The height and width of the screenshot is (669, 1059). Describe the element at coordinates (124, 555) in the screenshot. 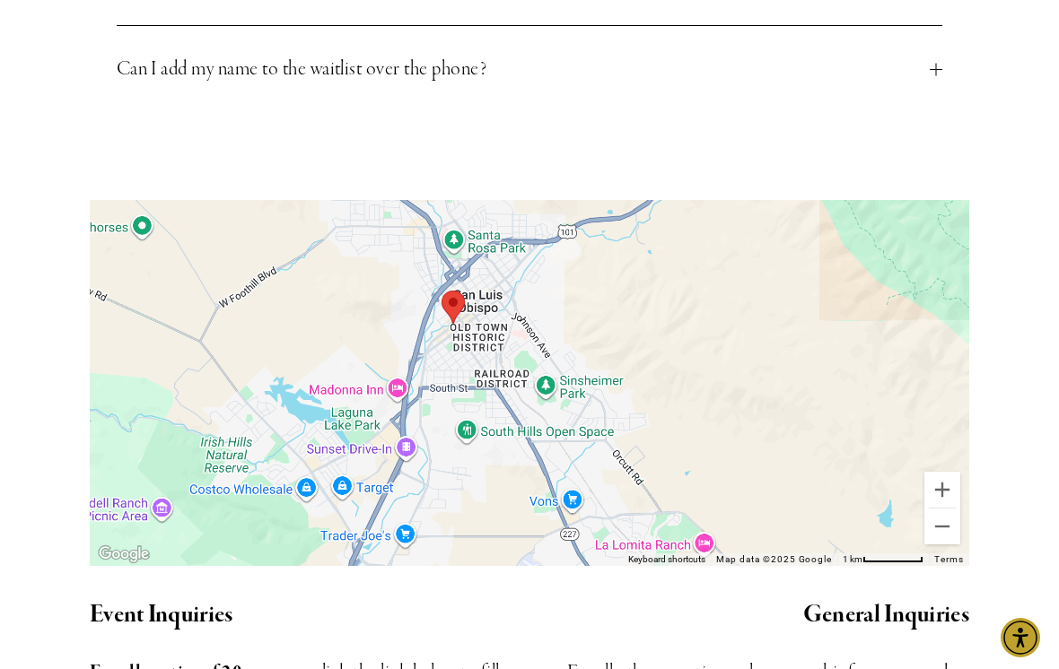

I see `img: Google` at that location.